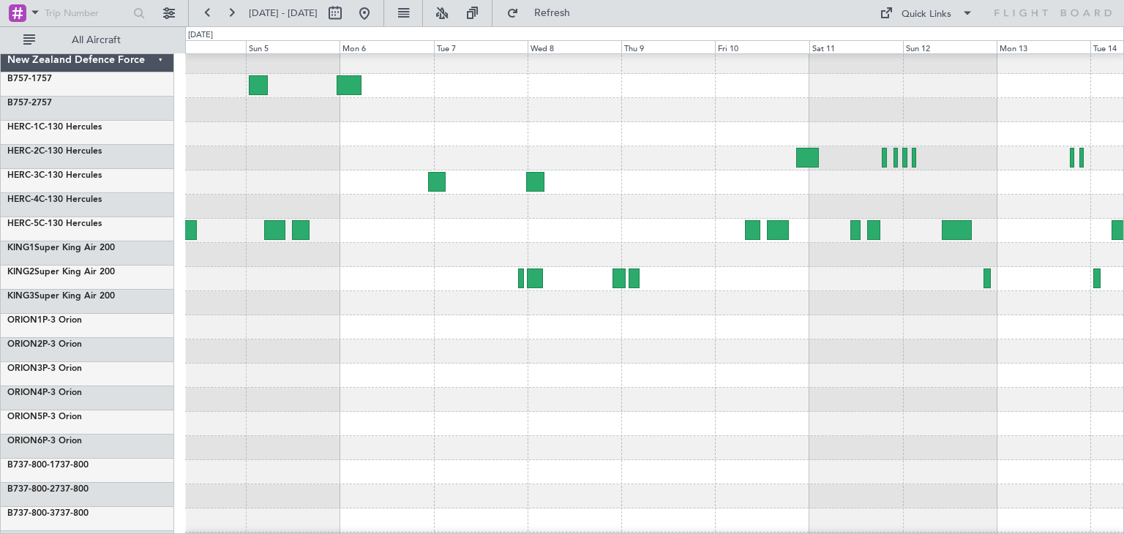  Describe the element at coordinates (61, 296) in the screenshot. I see `a: KING3Super King Air 200` at that location.